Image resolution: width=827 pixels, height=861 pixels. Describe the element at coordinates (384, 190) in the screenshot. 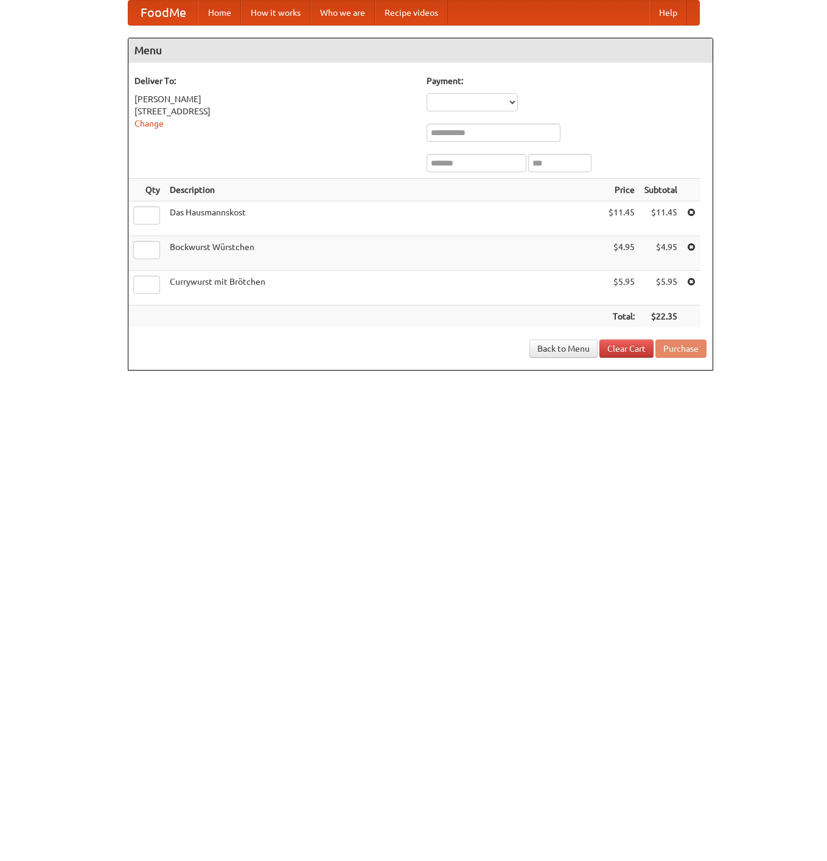

I see `th: Description` at that location.